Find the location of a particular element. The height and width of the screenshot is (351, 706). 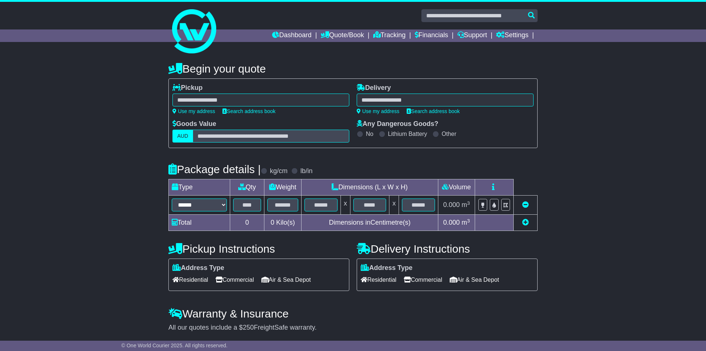

h4: Warranty & Insurance is located at coordinates (353, 313).